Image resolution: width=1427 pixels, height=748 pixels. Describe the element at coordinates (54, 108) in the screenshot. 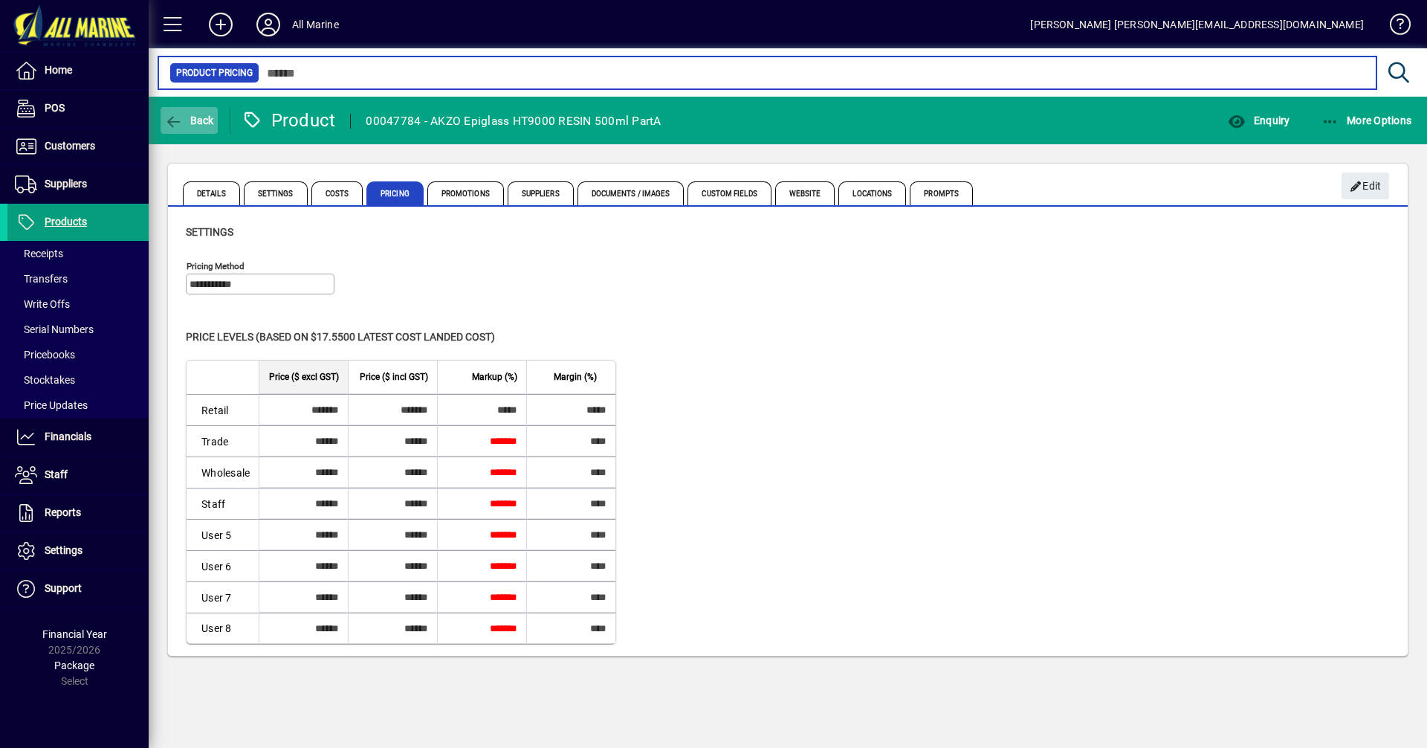

I see `span: POS` at that location.